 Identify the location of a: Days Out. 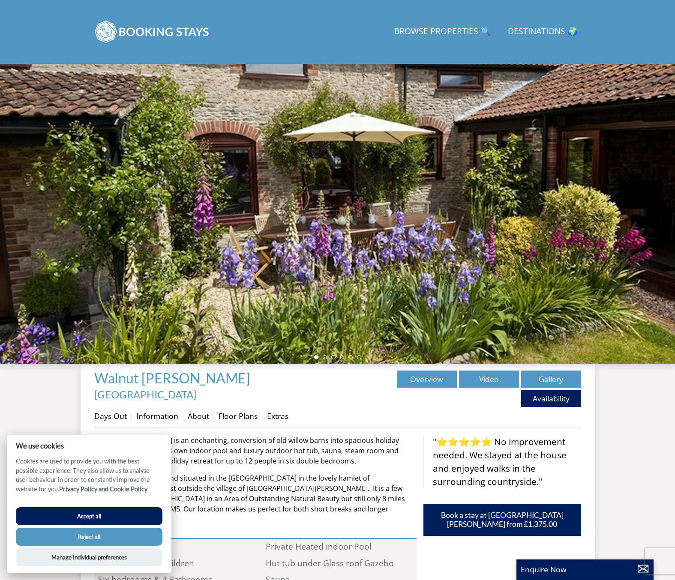
(111, 416).